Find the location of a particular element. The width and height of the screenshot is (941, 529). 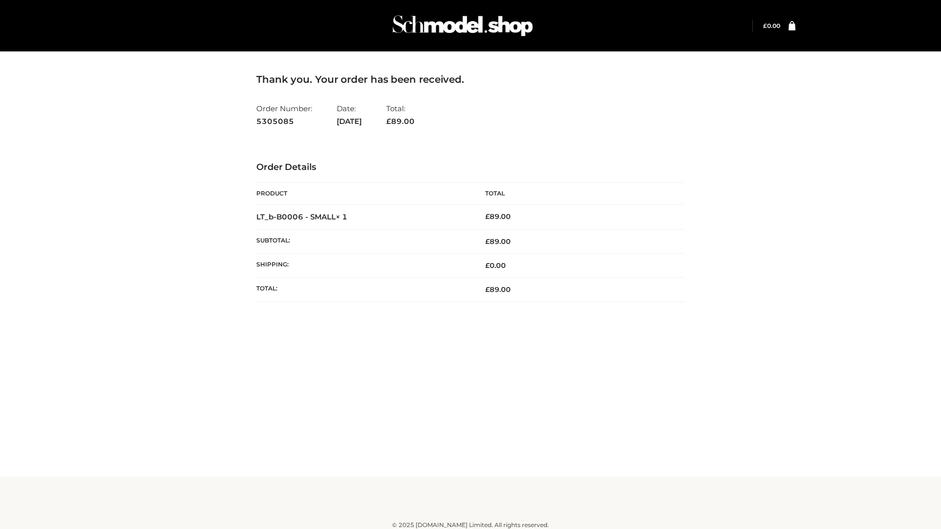

h3: Thank you. Your order has been received. is located at coordinates (470, 79).